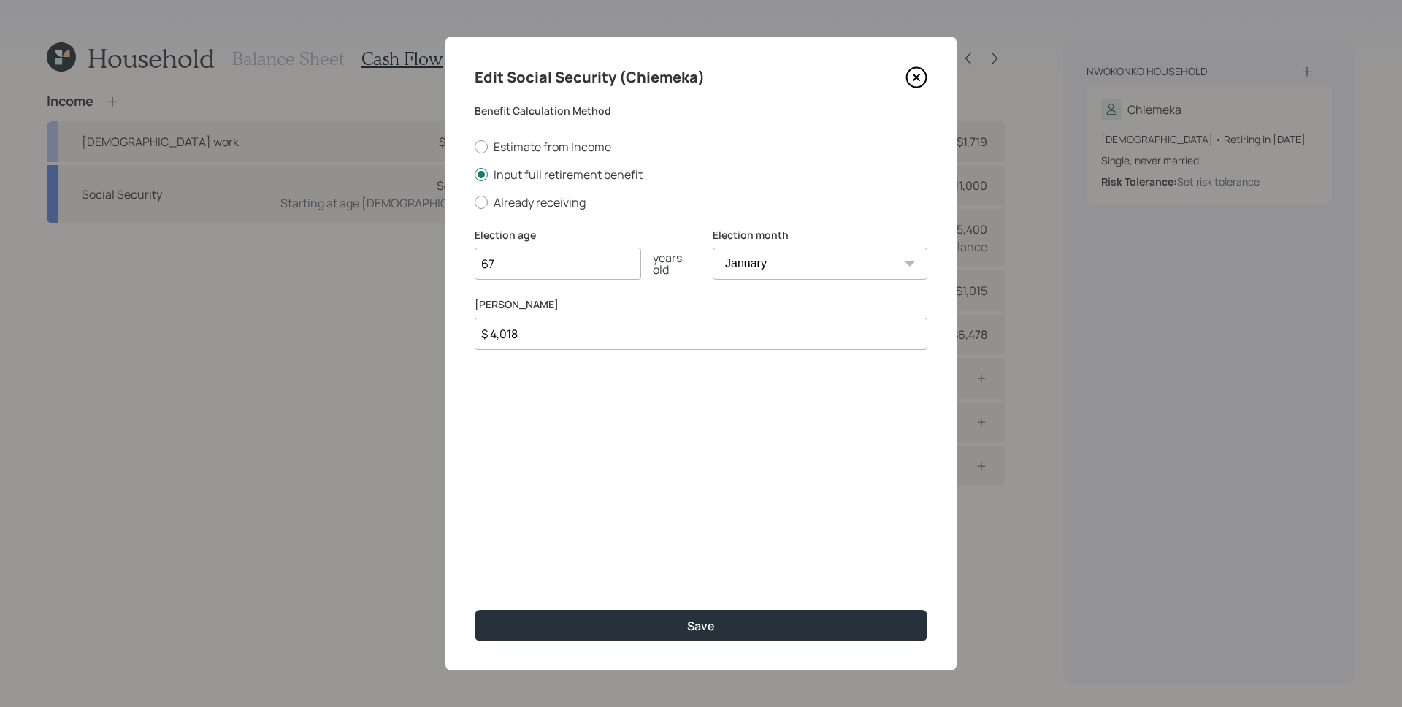 This screenshot has height=707, width=1402. What do you see at coordinates (701, 175) in the screenshot?
I see `label: Input full retirement benefit` at bounding box center [701, 175].